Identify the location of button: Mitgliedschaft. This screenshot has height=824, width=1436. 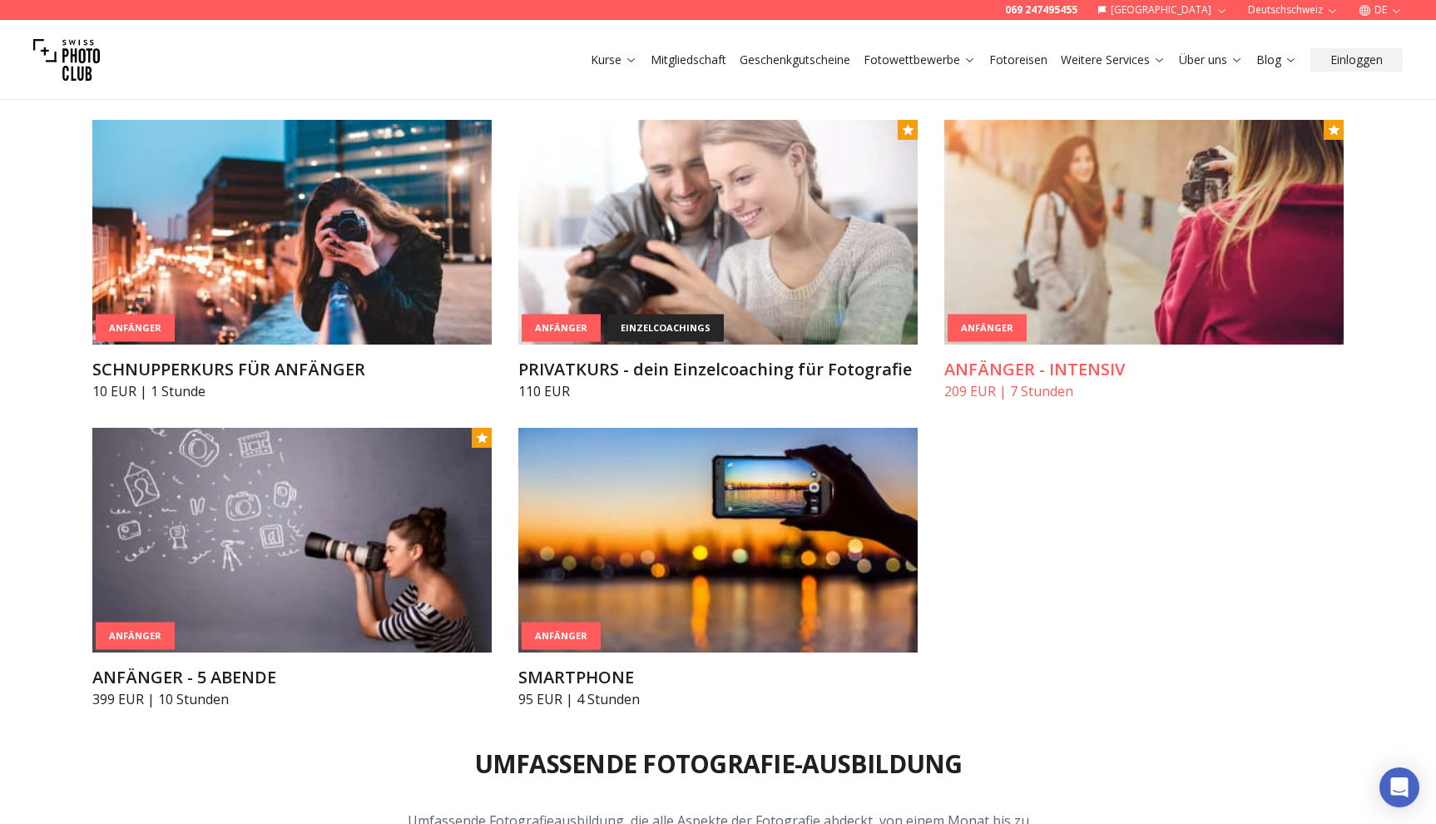
(688, 60).